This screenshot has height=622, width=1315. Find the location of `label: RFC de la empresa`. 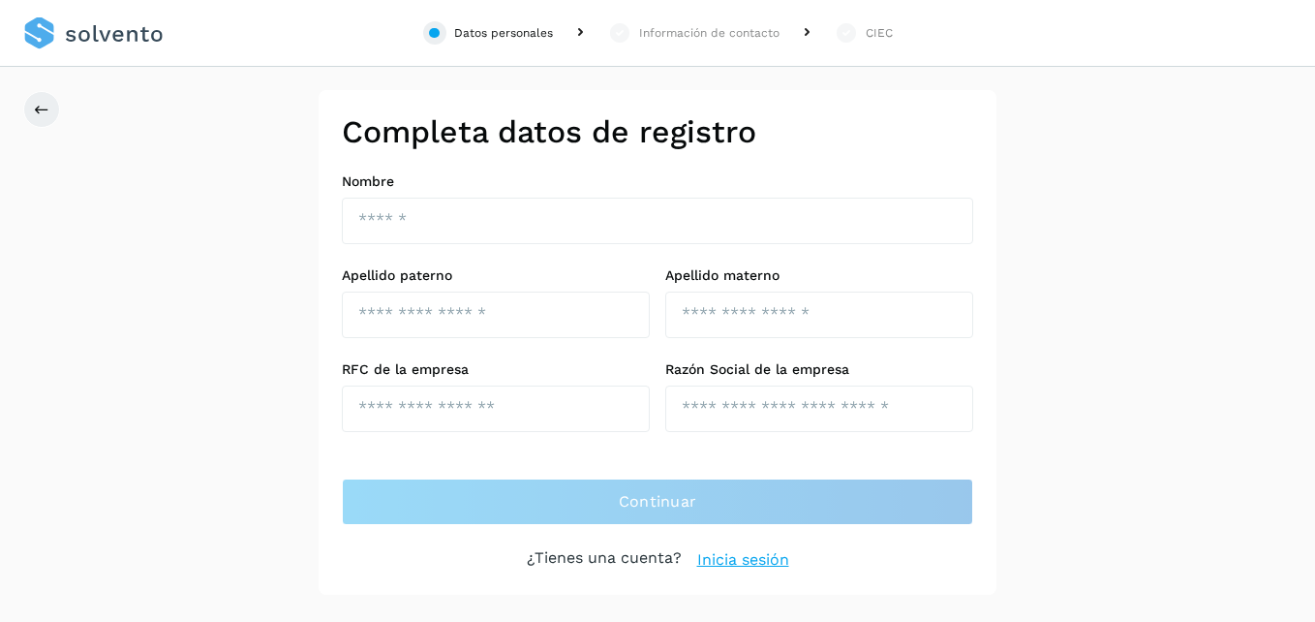

label: RFC de la empresa is located at coordinates (496, 369).